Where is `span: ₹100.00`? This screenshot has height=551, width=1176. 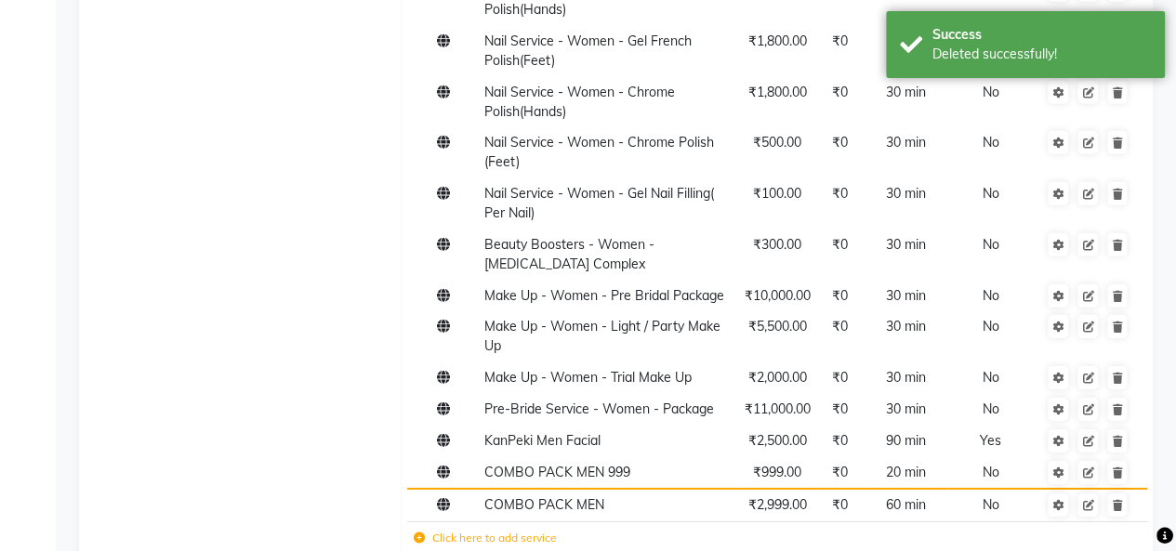
span: ₹100.00 is located at coordinates (777, 193).